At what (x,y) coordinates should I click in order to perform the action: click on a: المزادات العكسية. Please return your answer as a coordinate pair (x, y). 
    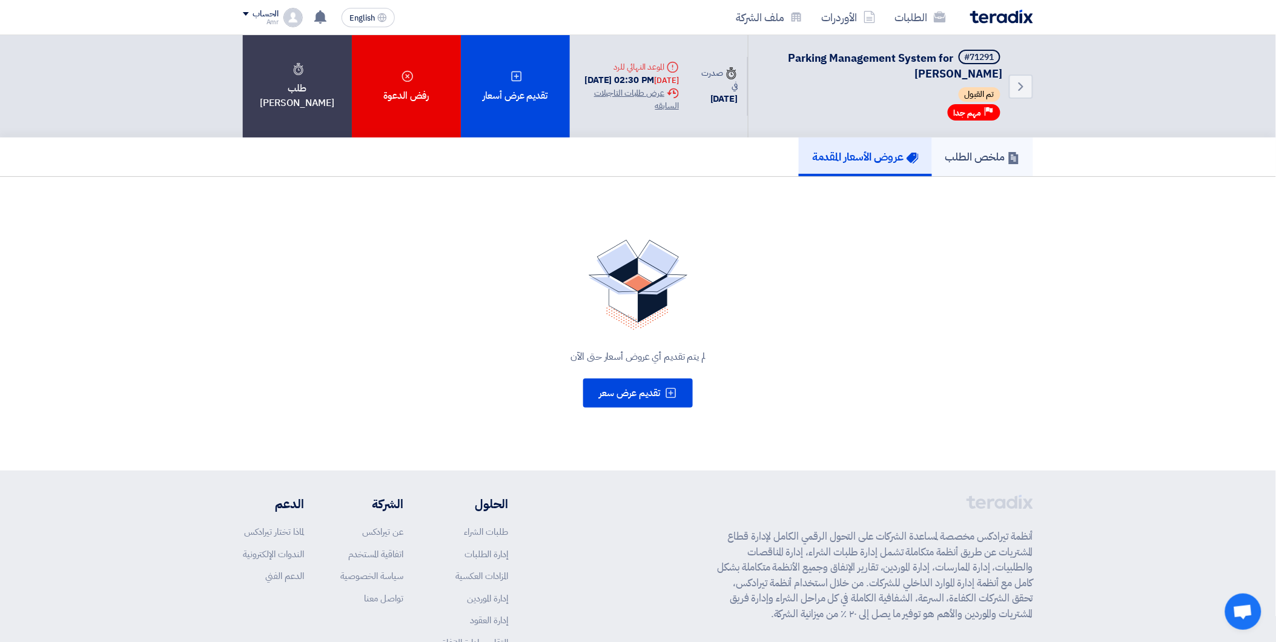
    Looking at the image, I should click on (481, 576).